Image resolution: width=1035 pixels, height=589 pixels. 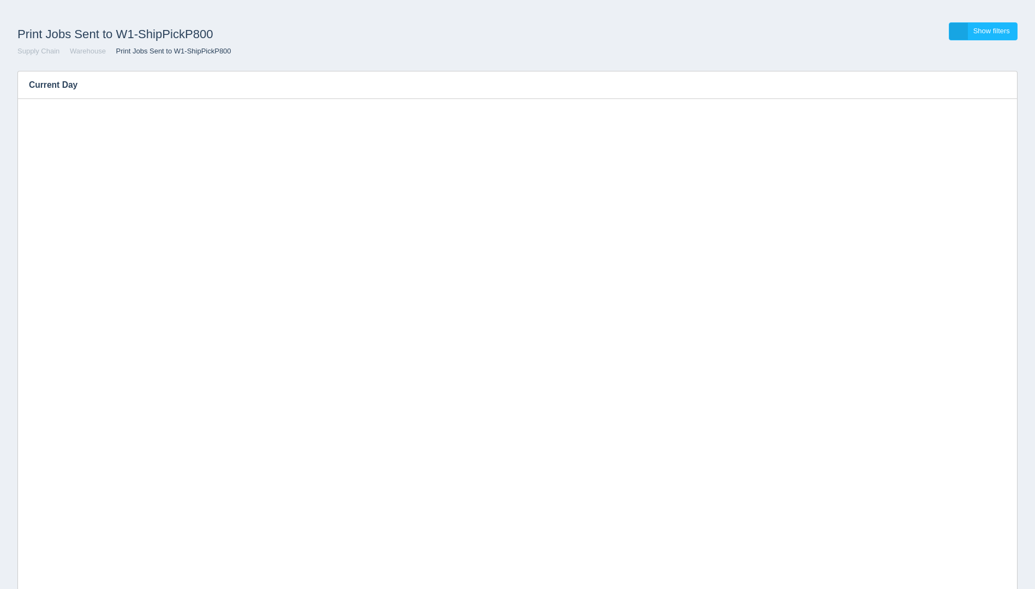 What do you see at coordinates (170, 51) in the screenshot?
I see `li: Print Jobs Sent to W1-ShipPickP800` at bounding box center [170, 51].